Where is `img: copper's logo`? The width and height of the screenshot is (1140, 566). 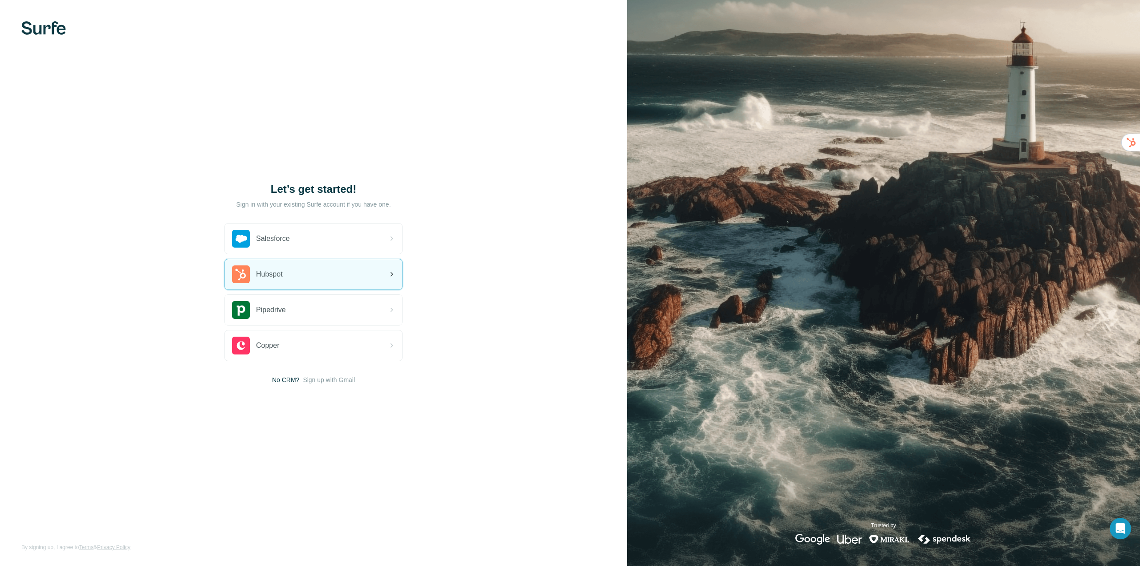 img: copper's logo is located at coordinates (241, 346).